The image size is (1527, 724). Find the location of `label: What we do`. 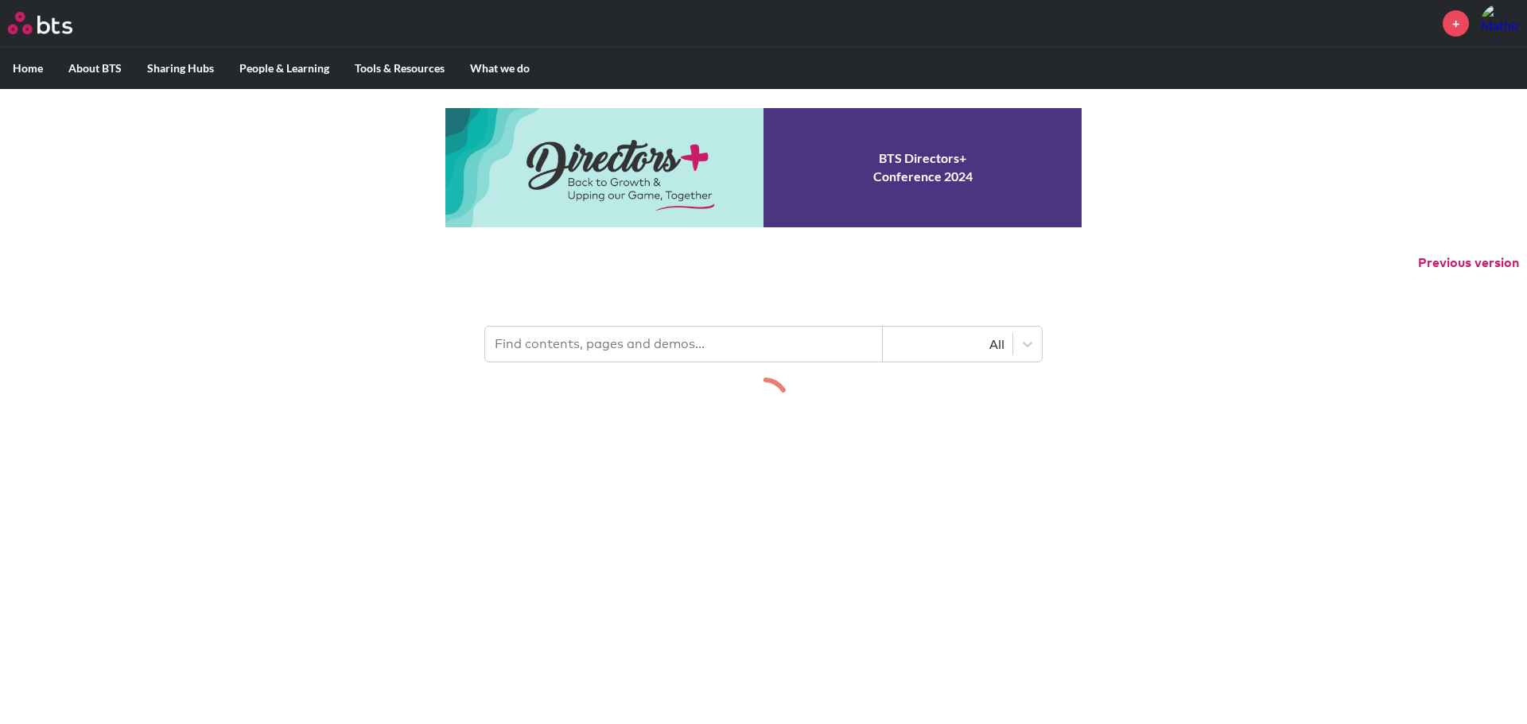

label: What we do is located at coordinates (499, 68).